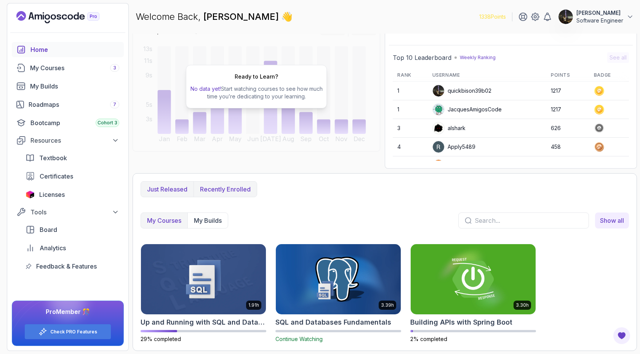 The width and height of the screenshot is (640, 354). I want to click on div: My Builds, so click(75, 86).